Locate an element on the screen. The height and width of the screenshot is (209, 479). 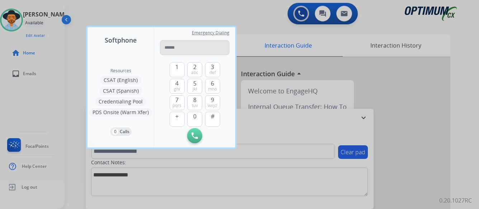
p: 0.20.1027RC is located at coordinates (455, 201).